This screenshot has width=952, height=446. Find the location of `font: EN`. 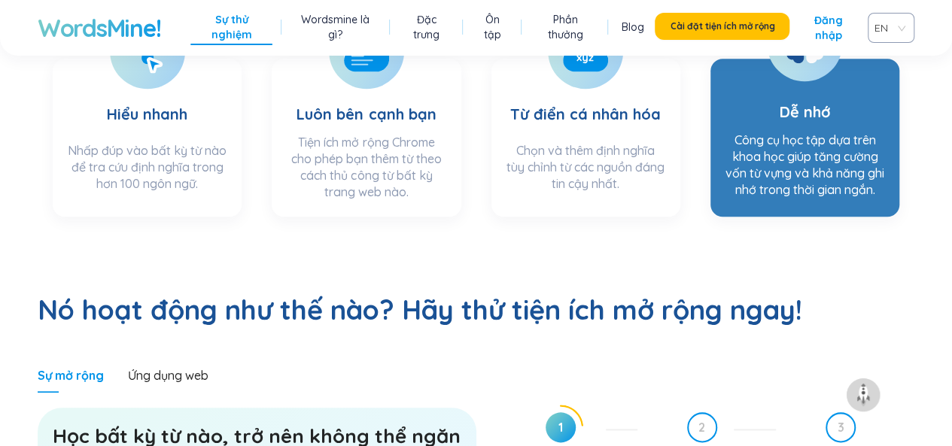

font: EN is located at coordinates (881, 28).